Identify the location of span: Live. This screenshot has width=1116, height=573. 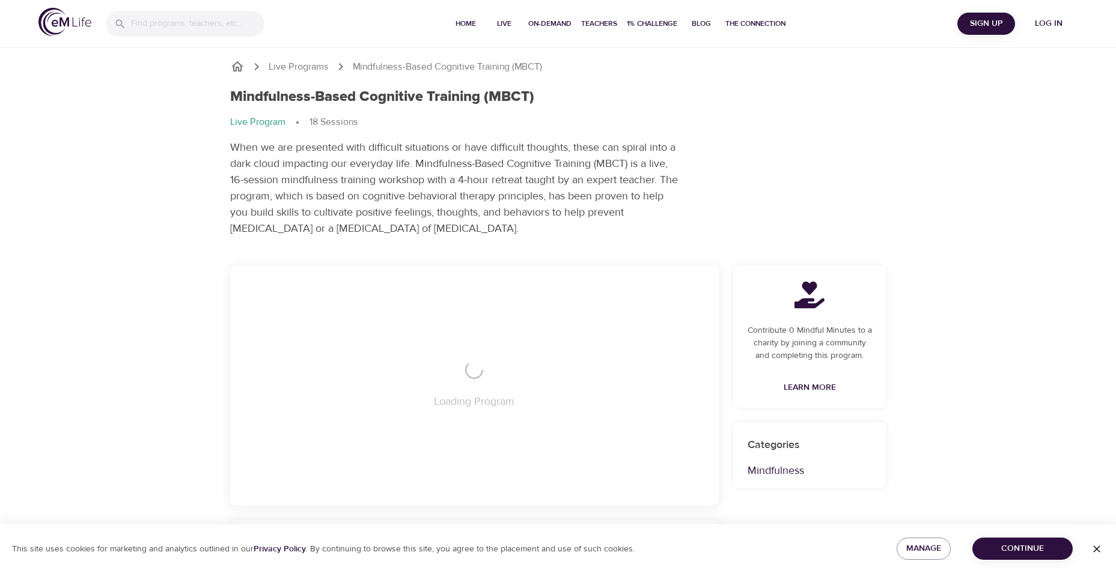
(504, 23).